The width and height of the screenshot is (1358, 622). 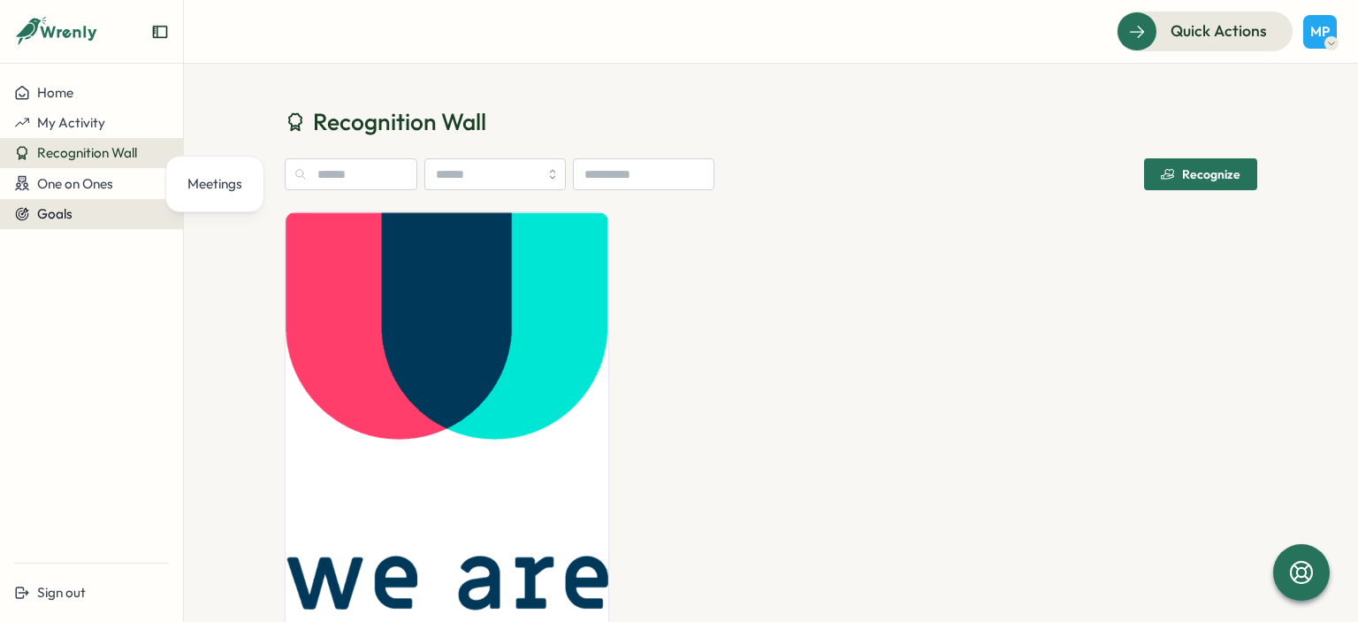 What do you see at coordinates (160, 32) in the screenshot?
I see `button: Expand sidebar` at bounding box center [160, 32].